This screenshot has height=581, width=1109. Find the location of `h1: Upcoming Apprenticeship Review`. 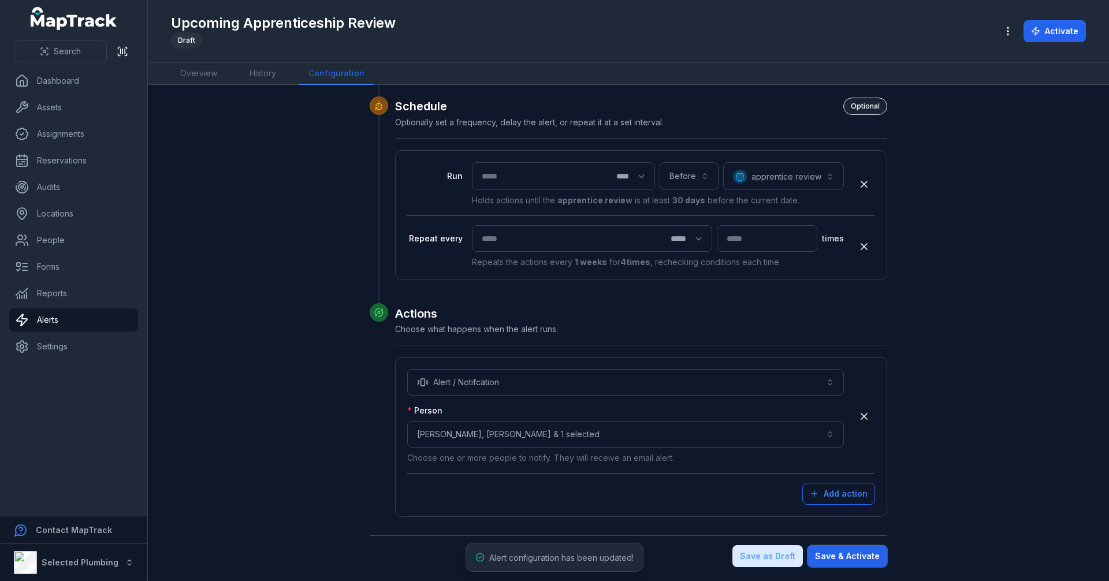

h1: Upcoming Apprenticeship Review is located at coordinates (283, 23).